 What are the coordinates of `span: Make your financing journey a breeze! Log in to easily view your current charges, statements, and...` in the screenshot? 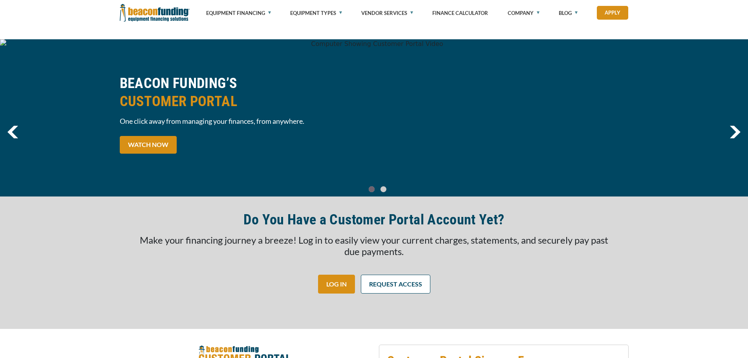 It's located at (374, 245).